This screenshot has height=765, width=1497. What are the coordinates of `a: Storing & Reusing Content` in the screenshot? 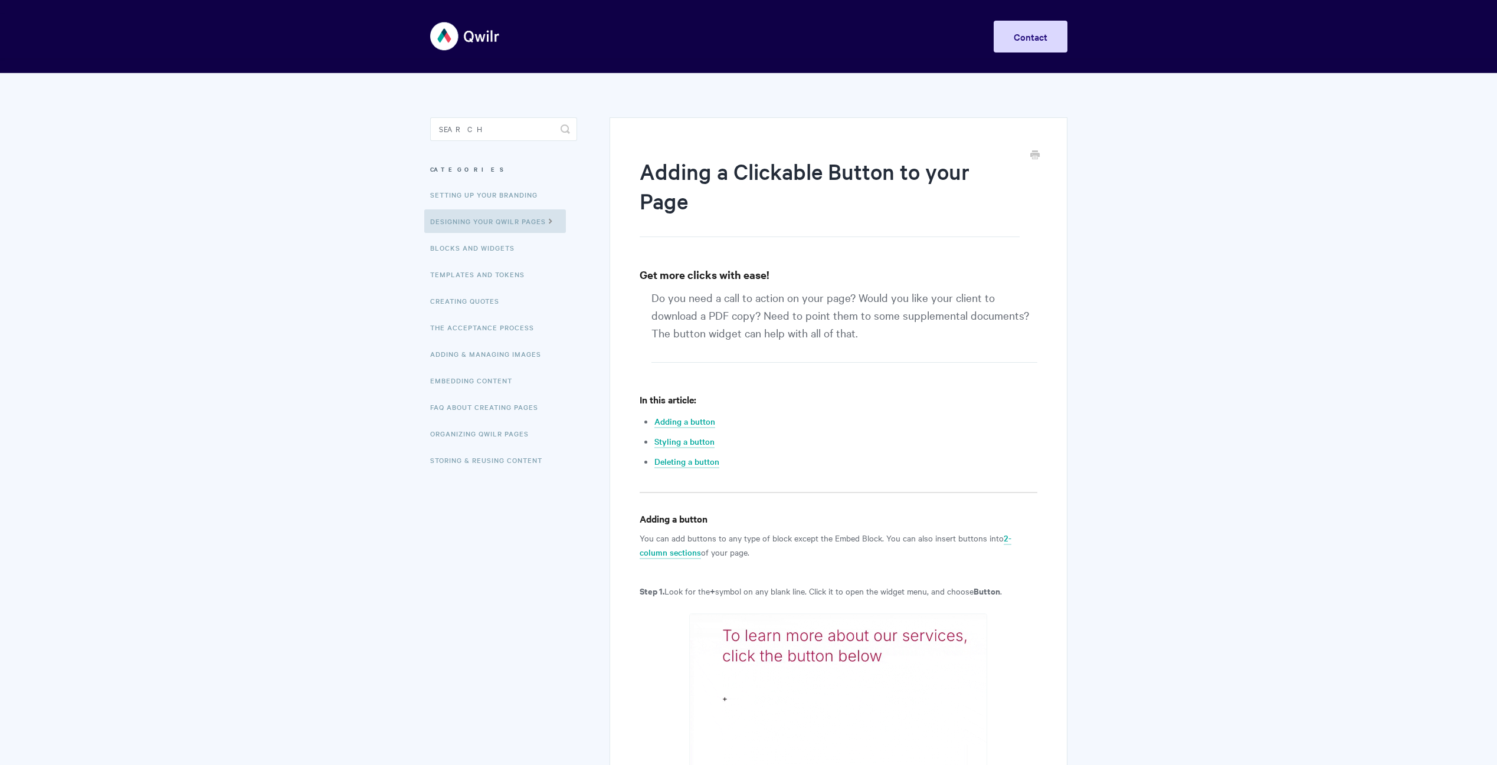 It's located at (490, 460).